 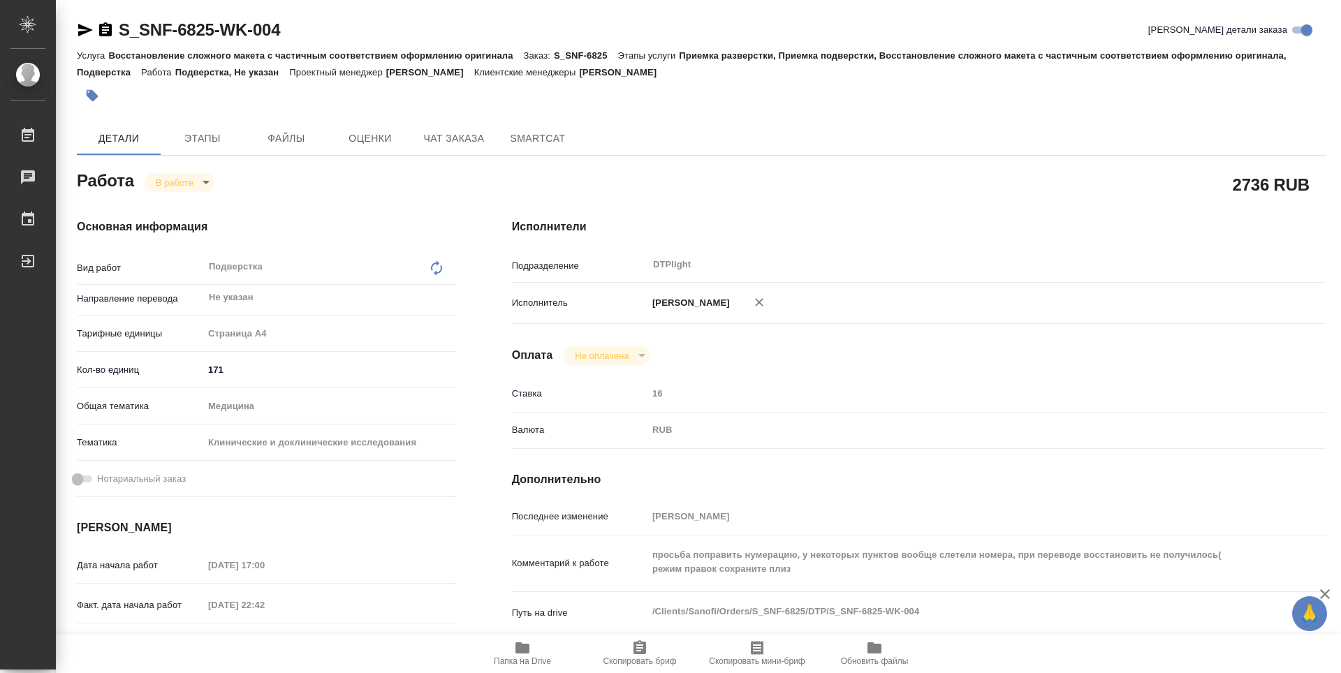 What do you see at coordinates (522, 661) in the screenshot?
I see `span: Папка на Drive` at bounding box center [522, 661].